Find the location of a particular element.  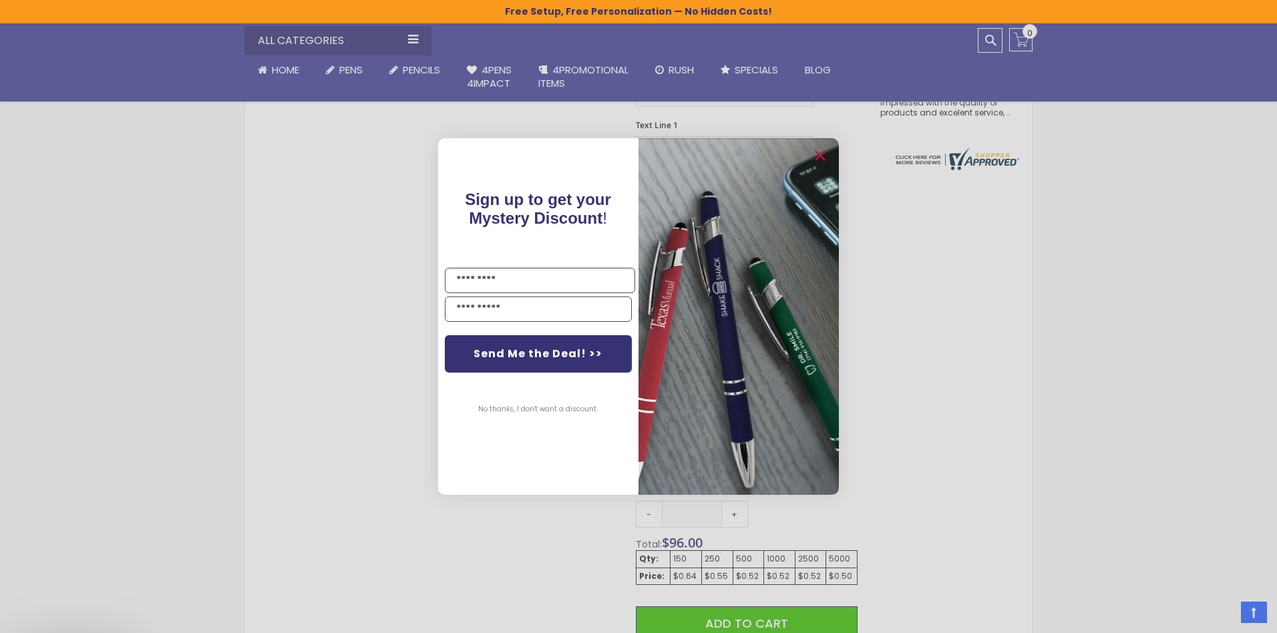

img: pop-up-image is located at coordinates (739, 316).